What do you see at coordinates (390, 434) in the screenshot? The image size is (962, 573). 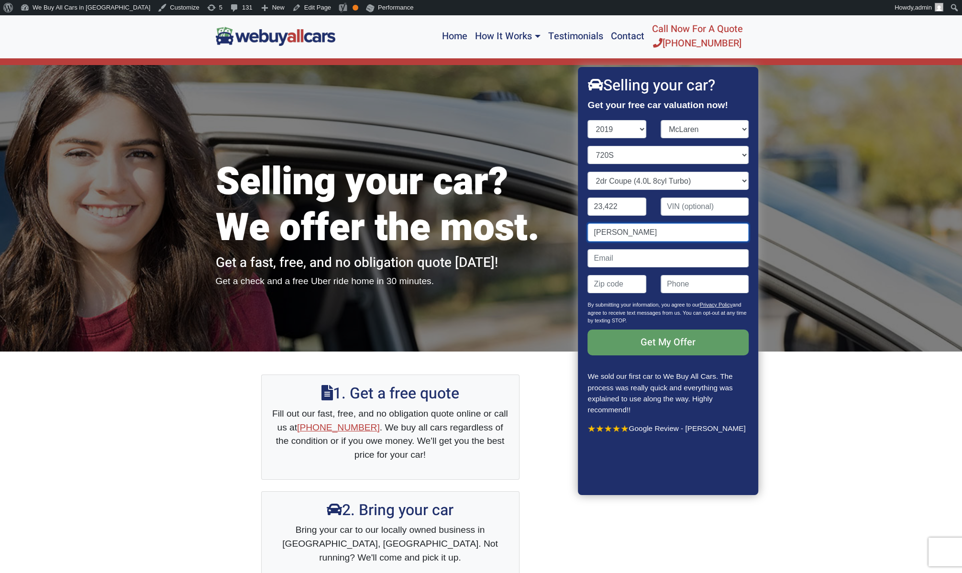 I see `p: Fill out our fast, free, and no obligation quote online or call us at . We buy all cars regardles...` at bounding box center [390, 434].